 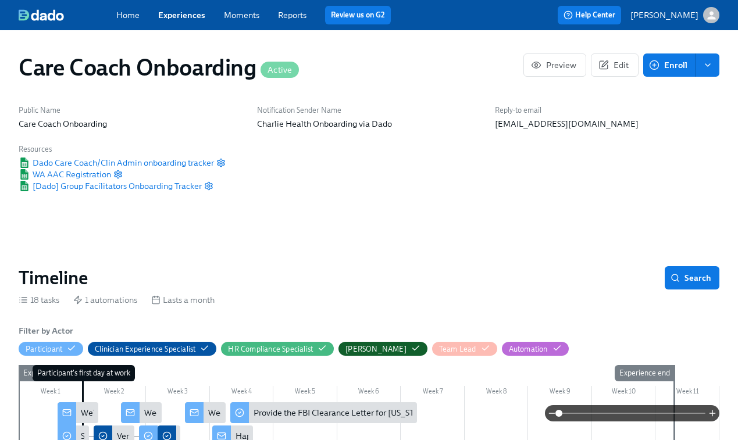 What do you see at coordinates (433, 393) in the screenshot?
I see `div: Week 7` at bounding box center [433, 393].